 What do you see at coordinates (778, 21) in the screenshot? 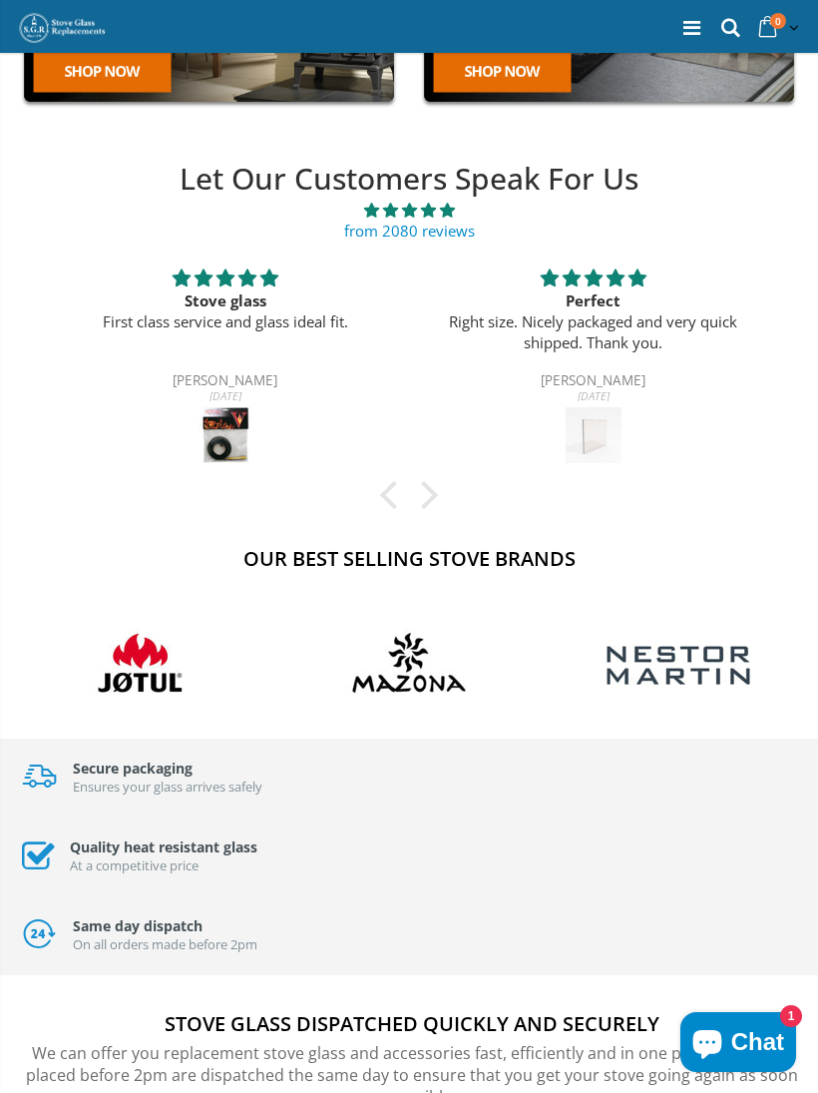
I see `span: 0` at bounding box center [778, 21].